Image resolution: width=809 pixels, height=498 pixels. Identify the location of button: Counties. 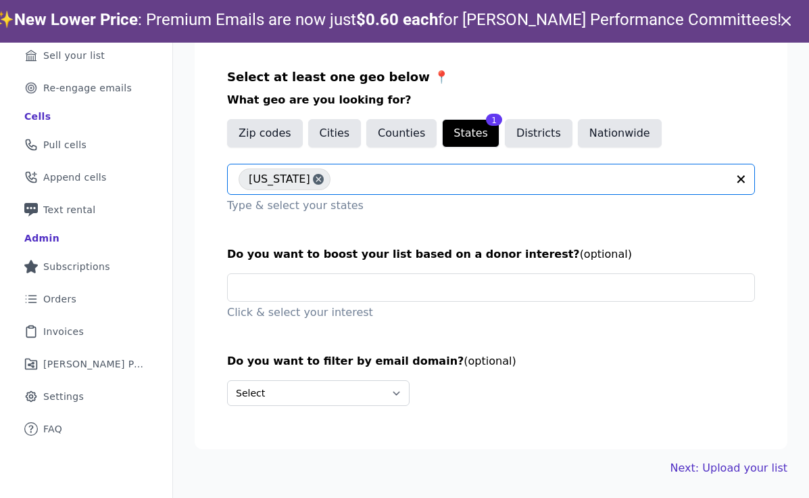
(402, 133).